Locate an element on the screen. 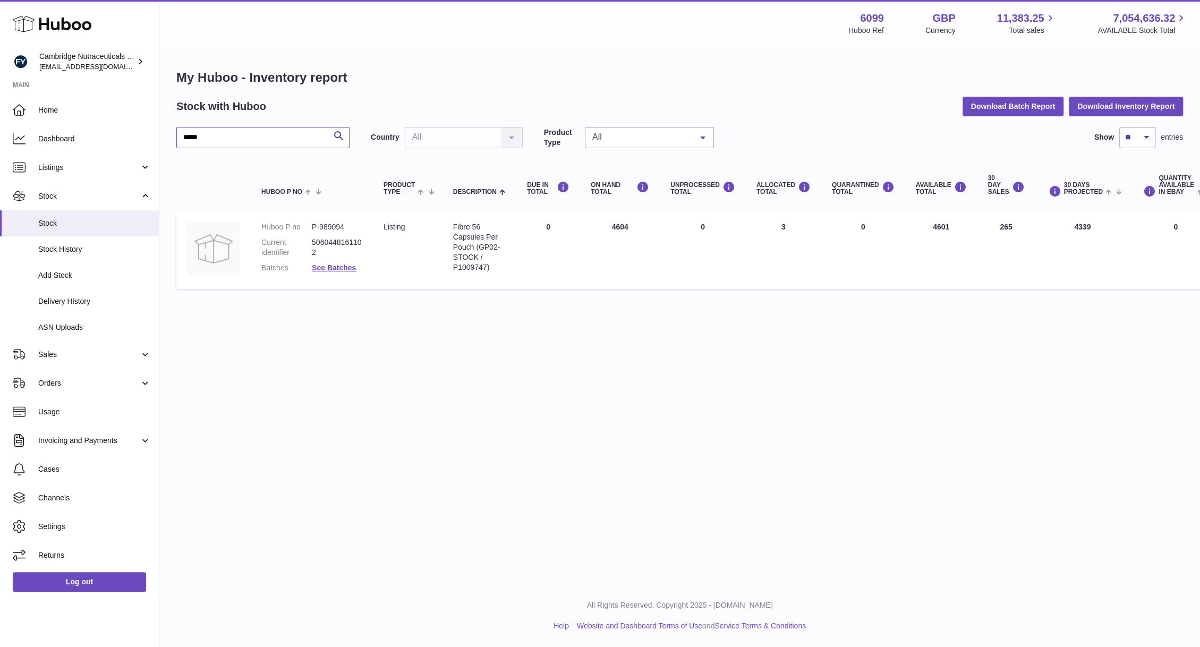 This screenshot has width=1200, height=647. label: Show is located at coordinates (1104, 137).